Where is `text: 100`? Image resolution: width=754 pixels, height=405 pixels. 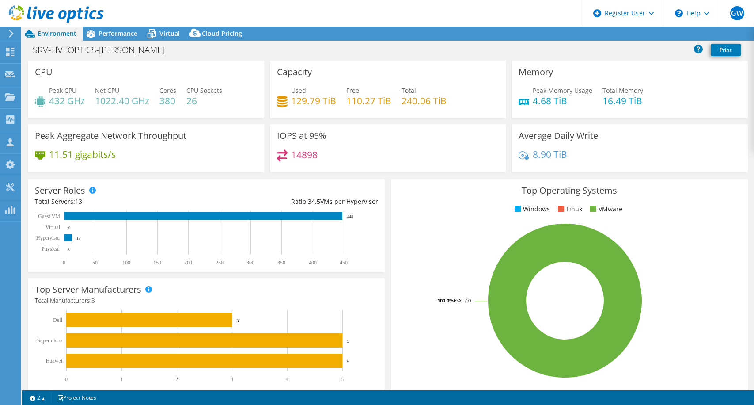 text: 100 is located at coordinates (126, 262).